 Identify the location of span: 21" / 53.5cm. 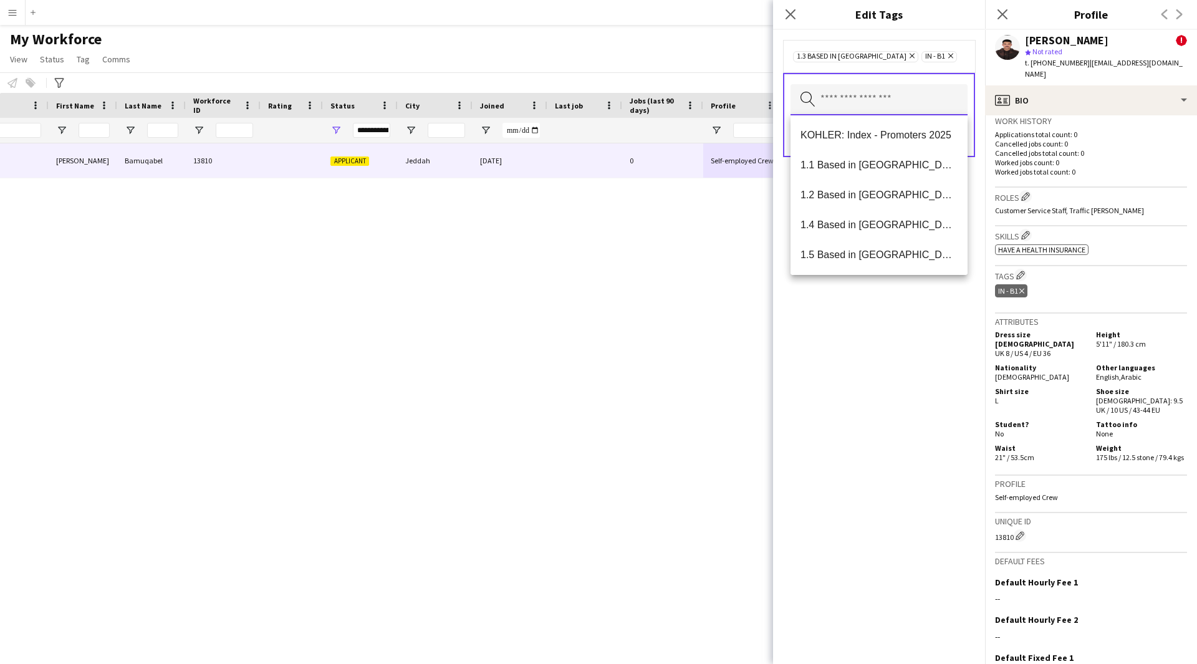
(1014, 457).